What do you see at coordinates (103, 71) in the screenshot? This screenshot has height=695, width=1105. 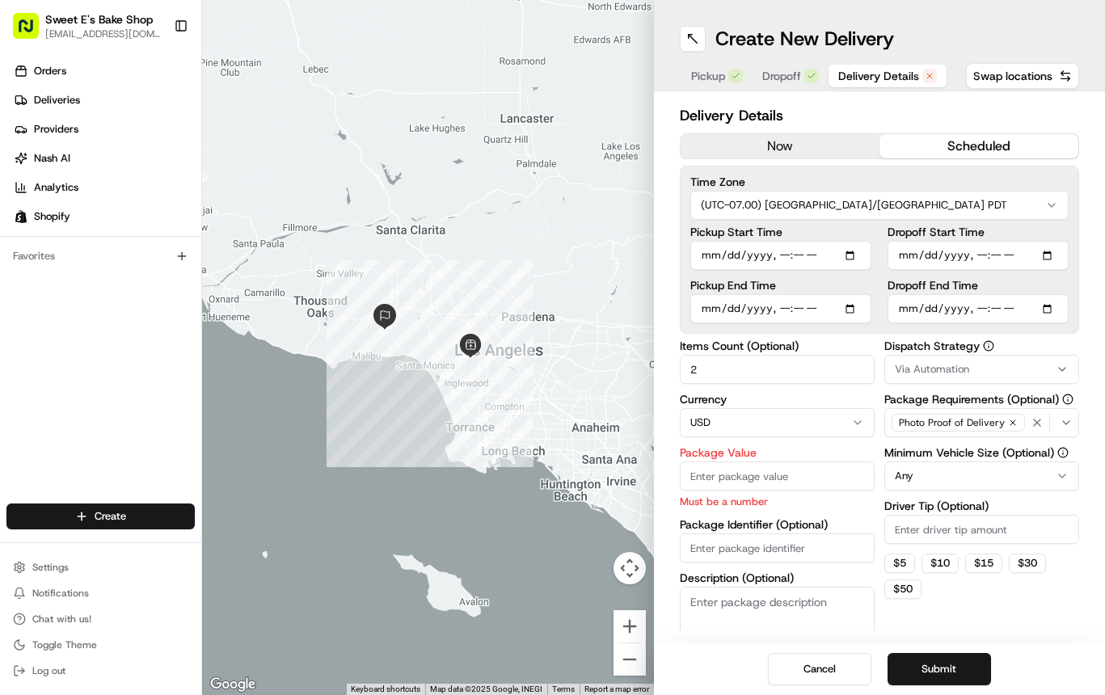 I see `a: Orders` at bounding box center [103, 71].